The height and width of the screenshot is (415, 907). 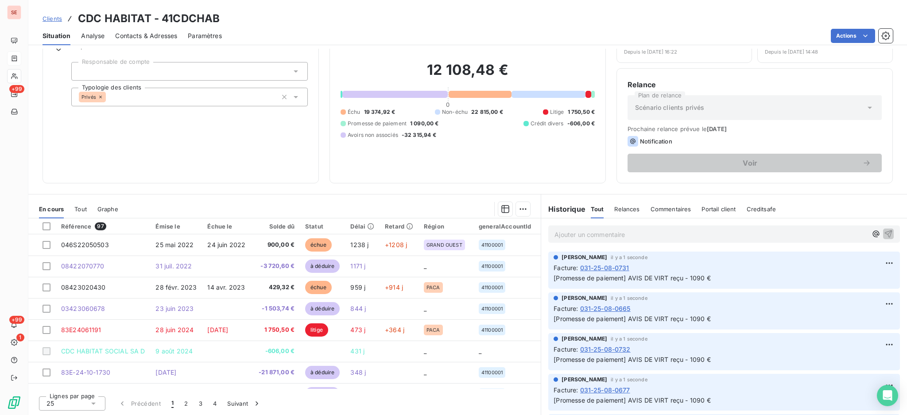 What do you see at coordinates (362, 226) in the screenshot?
I see `div: Délai` at bounding box center [362, 226].